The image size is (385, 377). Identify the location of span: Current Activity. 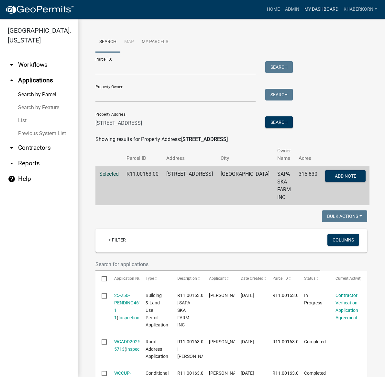
(349, 278).